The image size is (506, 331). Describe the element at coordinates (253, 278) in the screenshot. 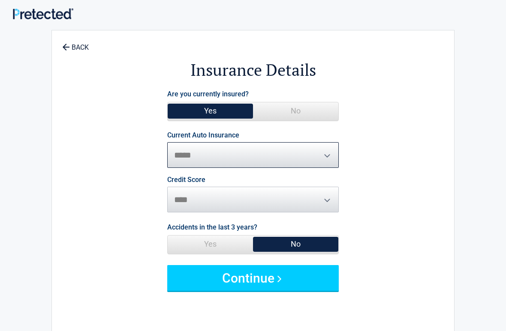

I see `button: Continue` at that location.